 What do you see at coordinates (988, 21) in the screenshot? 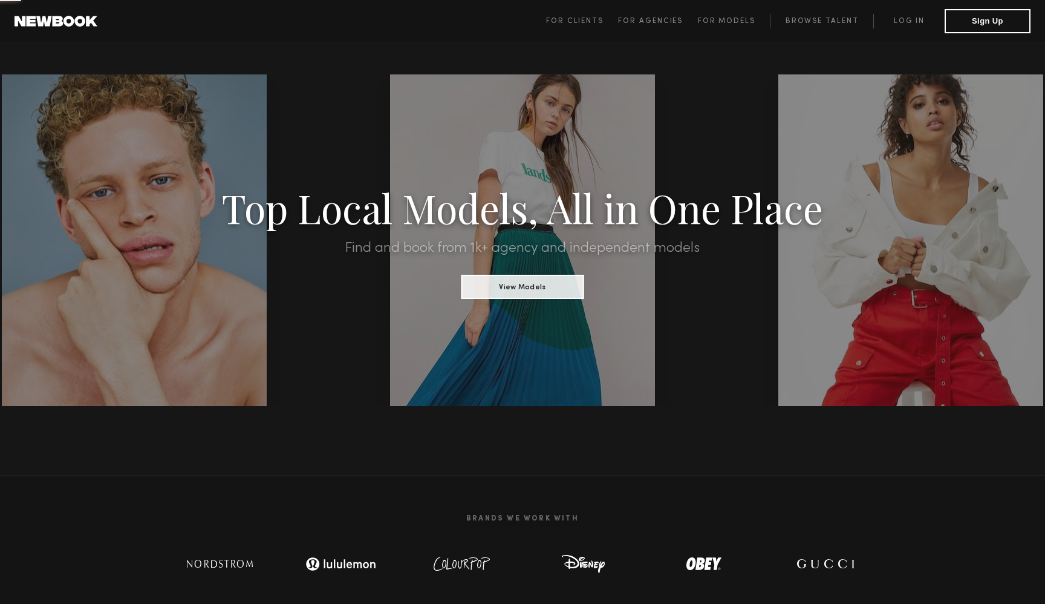
I see `button: Sign Up` at bounding box center [988, 21].